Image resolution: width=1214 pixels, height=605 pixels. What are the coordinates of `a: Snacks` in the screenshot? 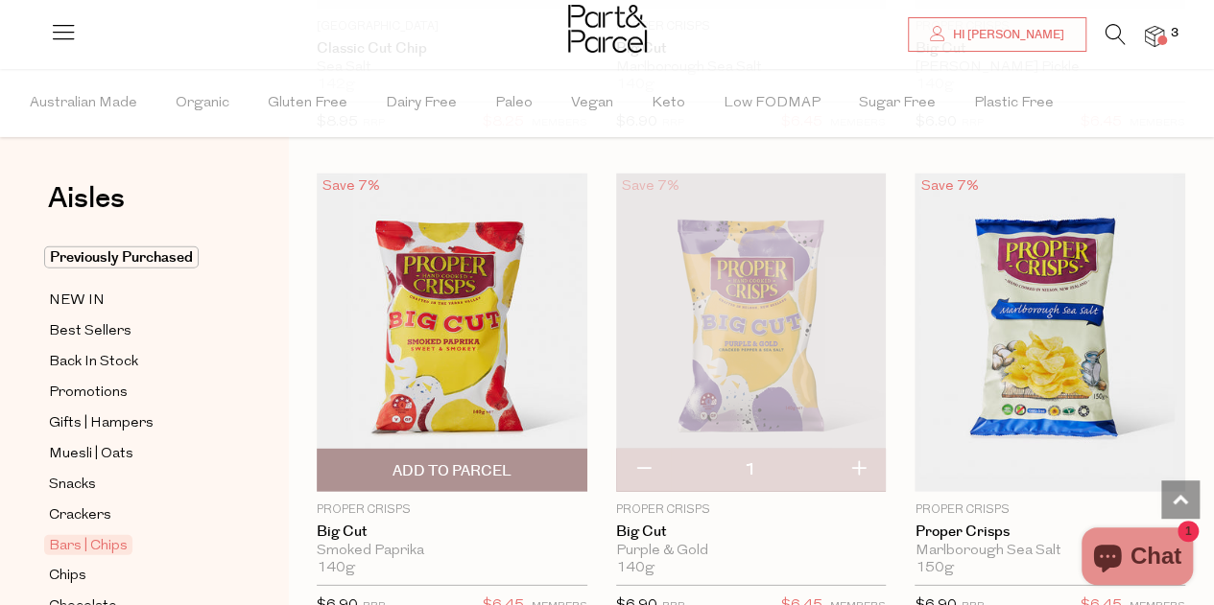 It's located at (136, 485).